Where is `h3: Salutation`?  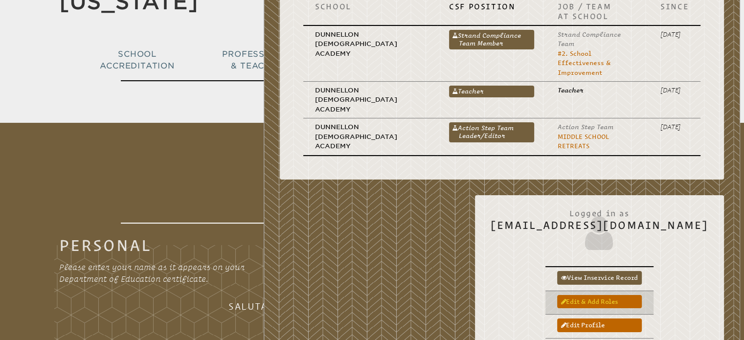
h3: Salutation is located at coordinates (216, 306).